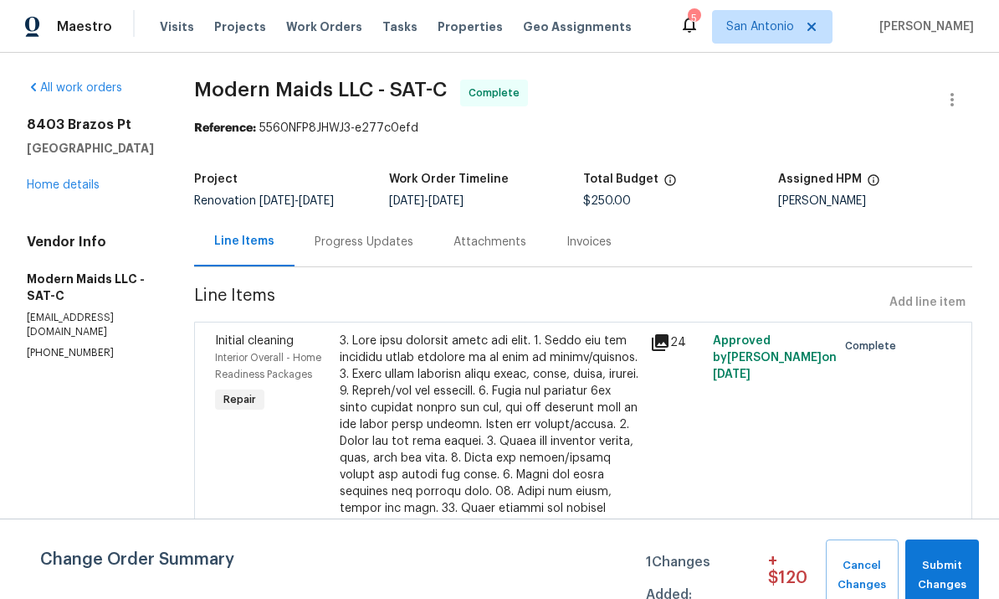 The height and width of the screenshot is (599, 999). Describe the element at coordinates (538, 302) in the screenshot. I see `span: Line Items` at that location.